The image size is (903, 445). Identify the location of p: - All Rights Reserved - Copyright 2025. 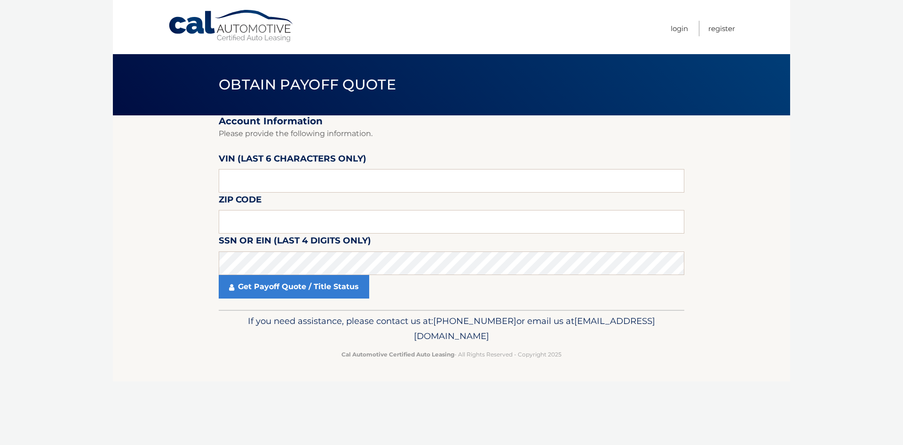
(452, 354).